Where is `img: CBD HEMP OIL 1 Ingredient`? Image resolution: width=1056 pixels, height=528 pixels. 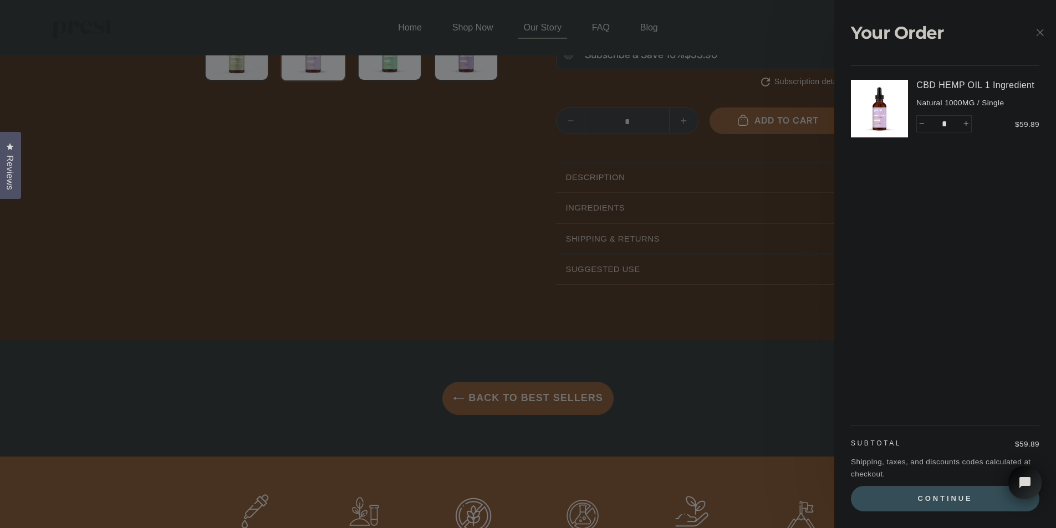
img: CBD HEMP OIL 1 Ingredient is located at coordinates (879, 108).